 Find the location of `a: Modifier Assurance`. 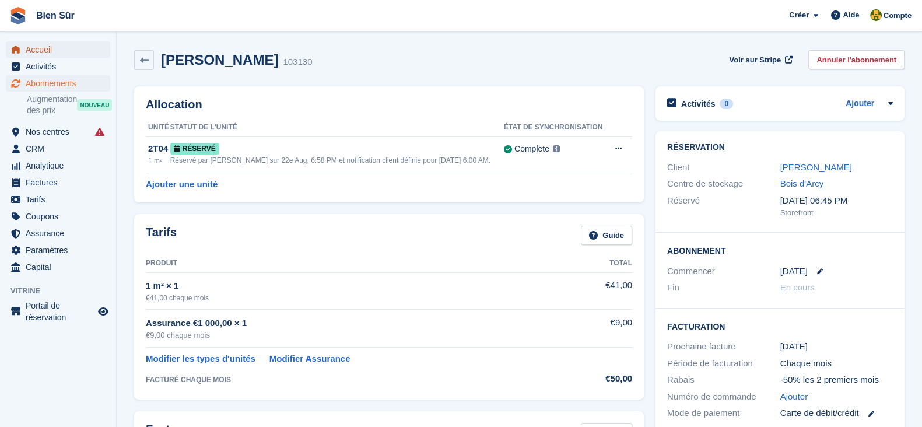

a: Modifier Assurance is located at coordinates (310, 359).